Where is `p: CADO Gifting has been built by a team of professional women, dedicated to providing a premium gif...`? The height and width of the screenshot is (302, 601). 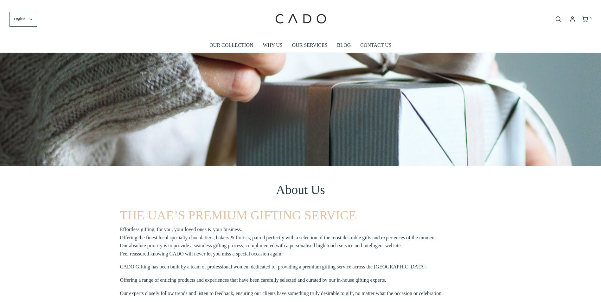 p: CADO Gifting has been built by a team of professional women, dedicated to providing a premium gif... is located at coordinates (273, 267).